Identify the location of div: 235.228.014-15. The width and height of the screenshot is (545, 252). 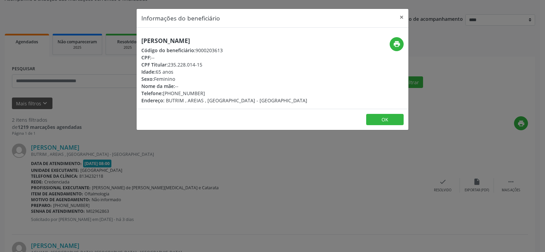
(224, 64).